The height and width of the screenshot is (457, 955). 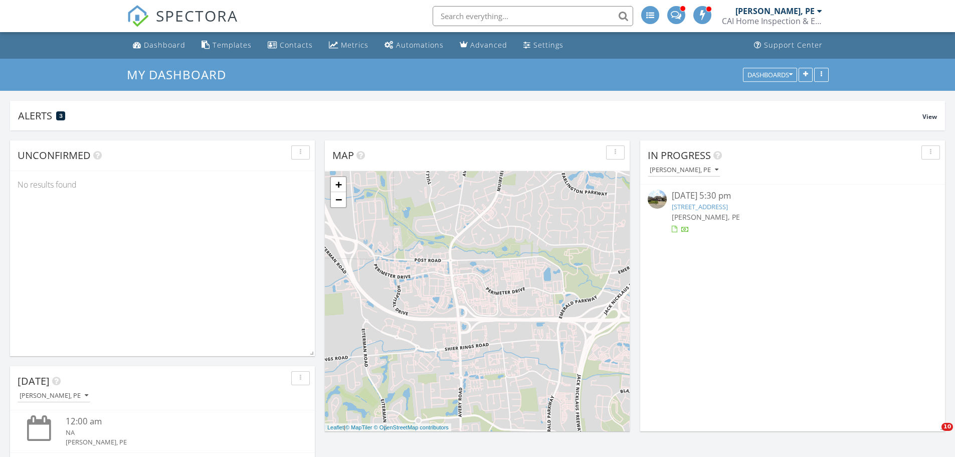 I want to click on span: SPECTORA, so click(x=197, y=16).